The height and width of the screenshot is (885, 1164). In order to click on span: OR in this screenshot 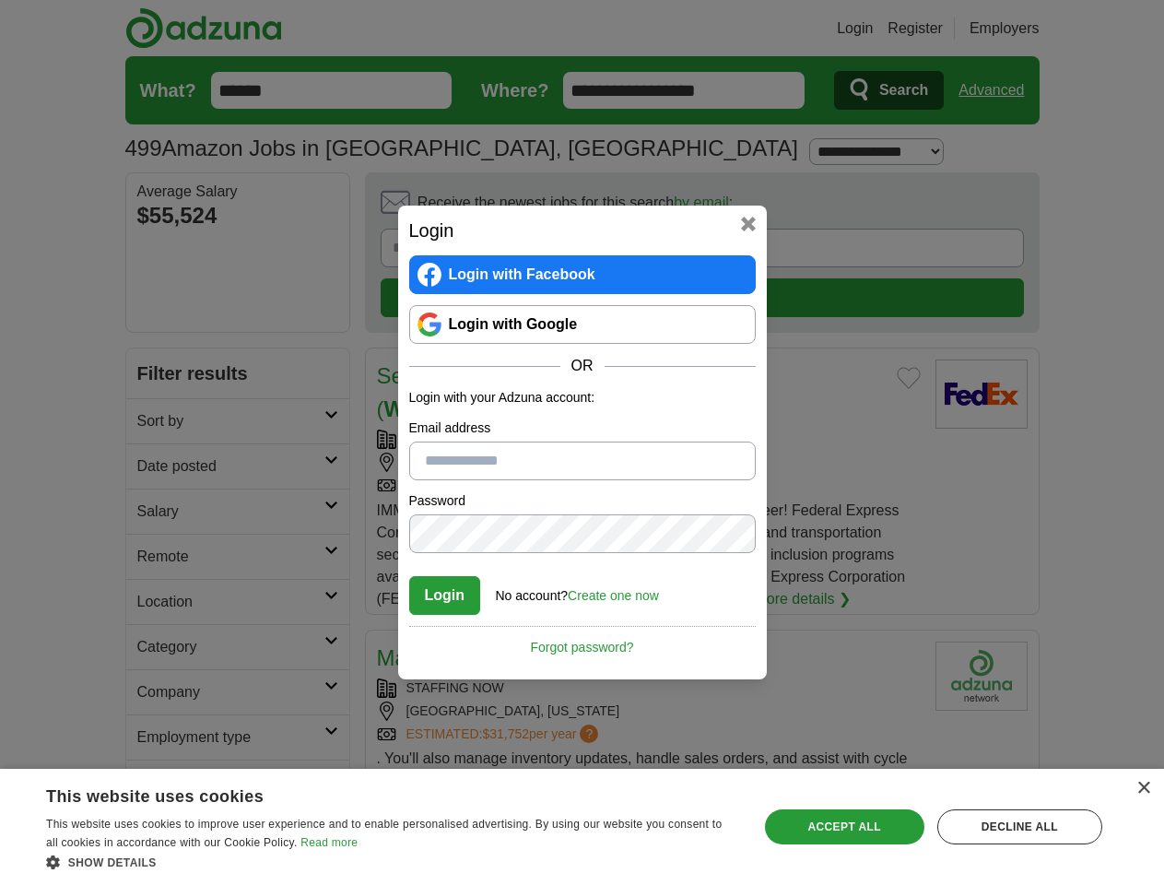, I will do `click(583, 366)`.